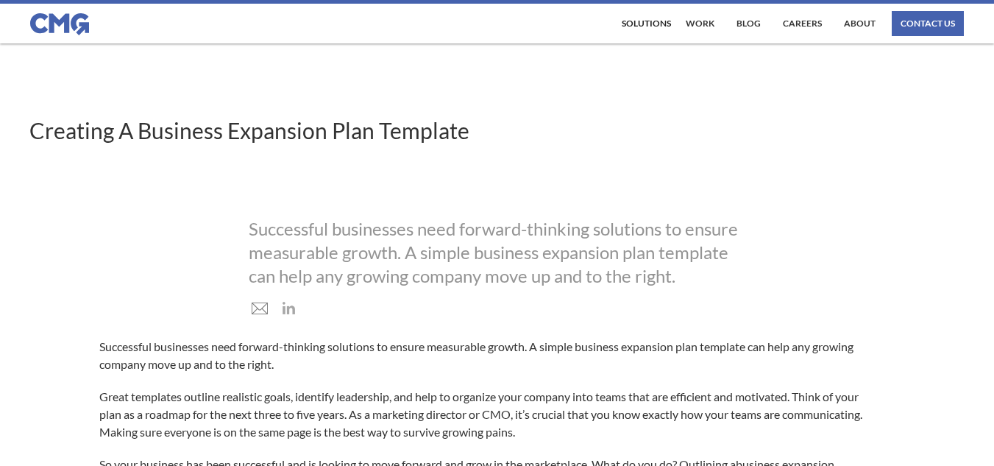 The image size is (994, 466). Describe the element at coordinates (748, 24) in the screenshot. I see `a: Blog` at that location.